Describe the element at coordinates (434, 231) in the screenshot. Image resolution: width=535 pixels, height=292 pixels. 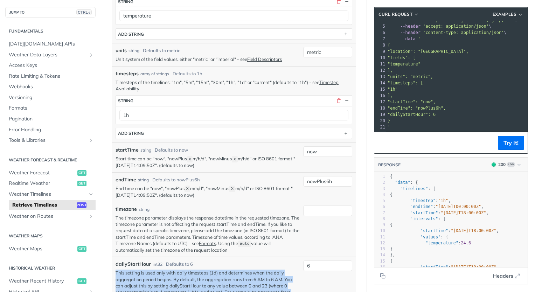
I see `span: "startTime"` at that location.